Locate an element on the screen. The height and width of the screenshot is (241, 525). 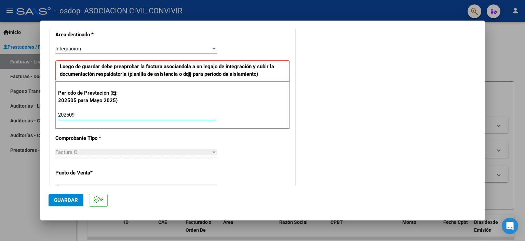
span: Guardar is located at coordinates (66, 200).